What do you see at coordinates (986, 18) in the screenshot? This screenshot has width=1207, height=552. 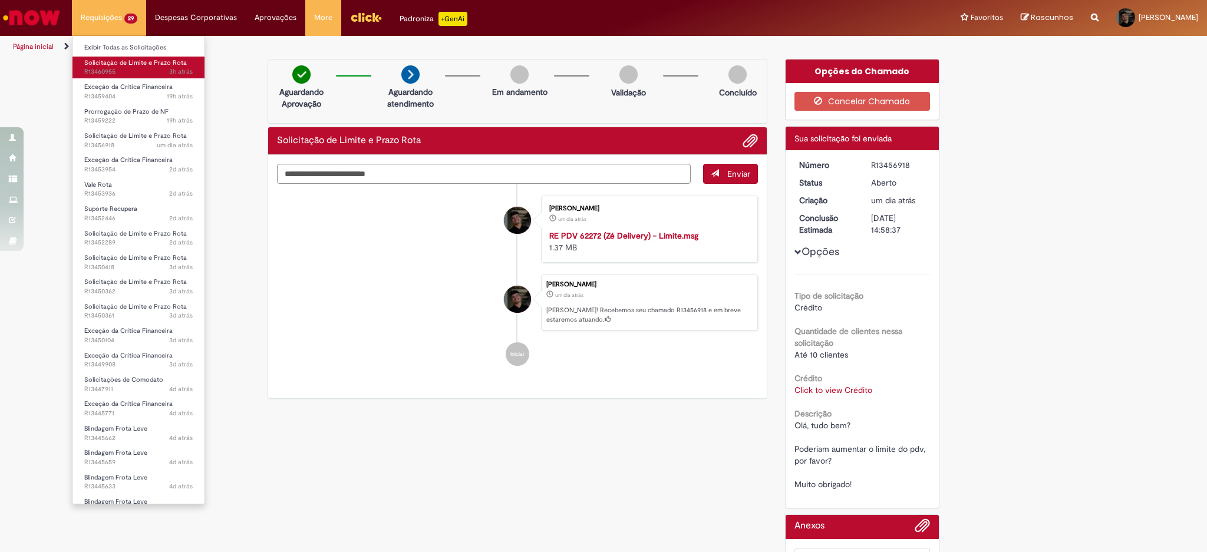 I see `span: Favoritos` at bounding box center [986, 18].